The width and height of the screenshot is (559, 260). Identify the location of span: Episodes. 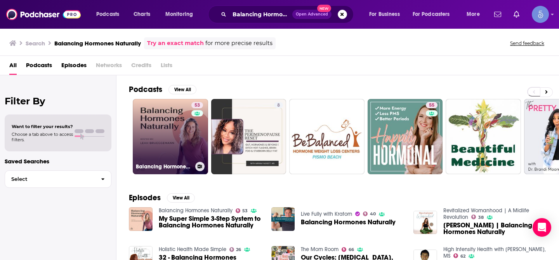
(74, 67).